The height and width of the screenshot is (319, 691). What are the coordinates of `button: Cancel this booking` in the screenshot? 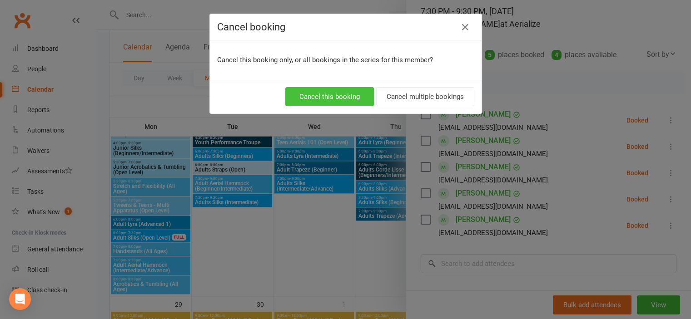 It's located at (329, 97).